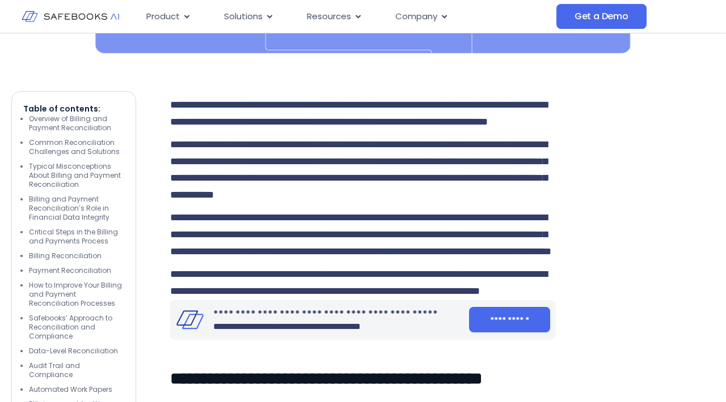 This screenshot has width=726, height=402. What do you see at coordinates (77, 237) in the screenshot?
I see `li: Critical Steps in the Billing and Payments Process` at bounding box center [77, 237].